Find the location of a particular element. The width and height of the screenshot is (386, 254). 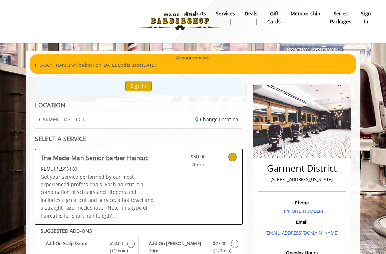

p: Get your service performed by our most experienced professionals. Each haircut is a combination o... is located at coordinates (98, 196).